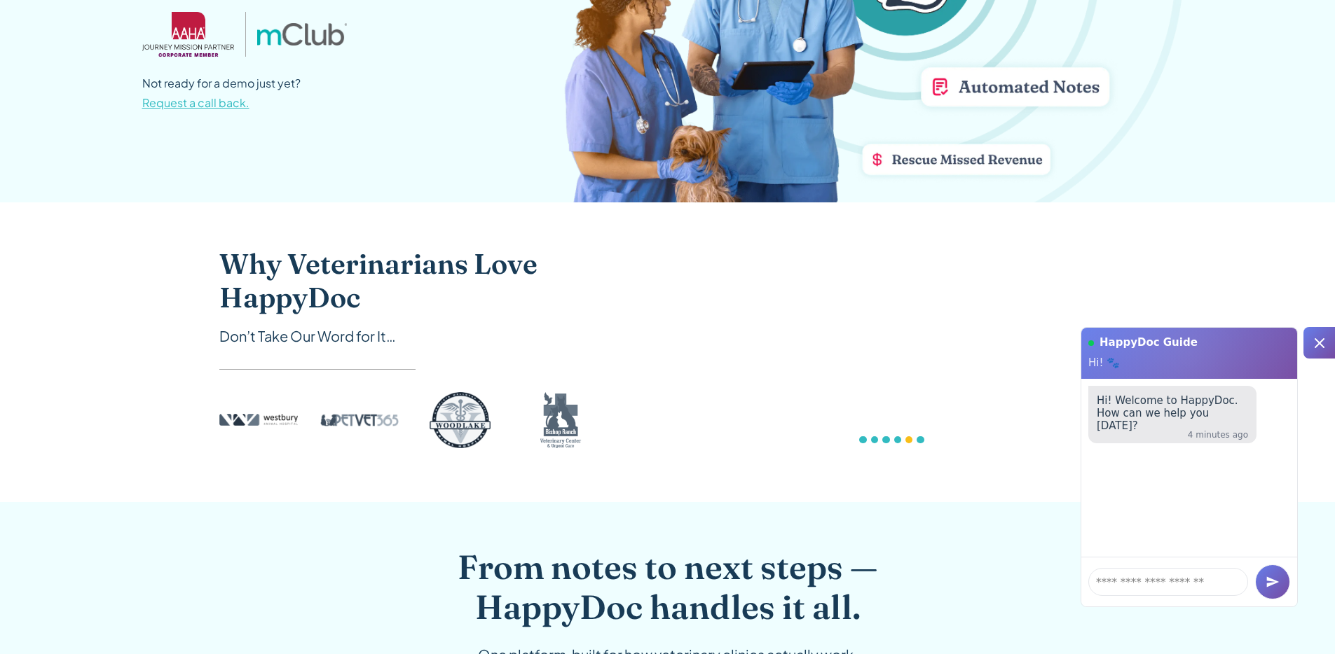 The width and height of the screenshot is (1335, 654). What do you see at coordinates (359, 420) in the screenshot?
I see `img: PetVet 365 logo` at bounding box center [359, 420].